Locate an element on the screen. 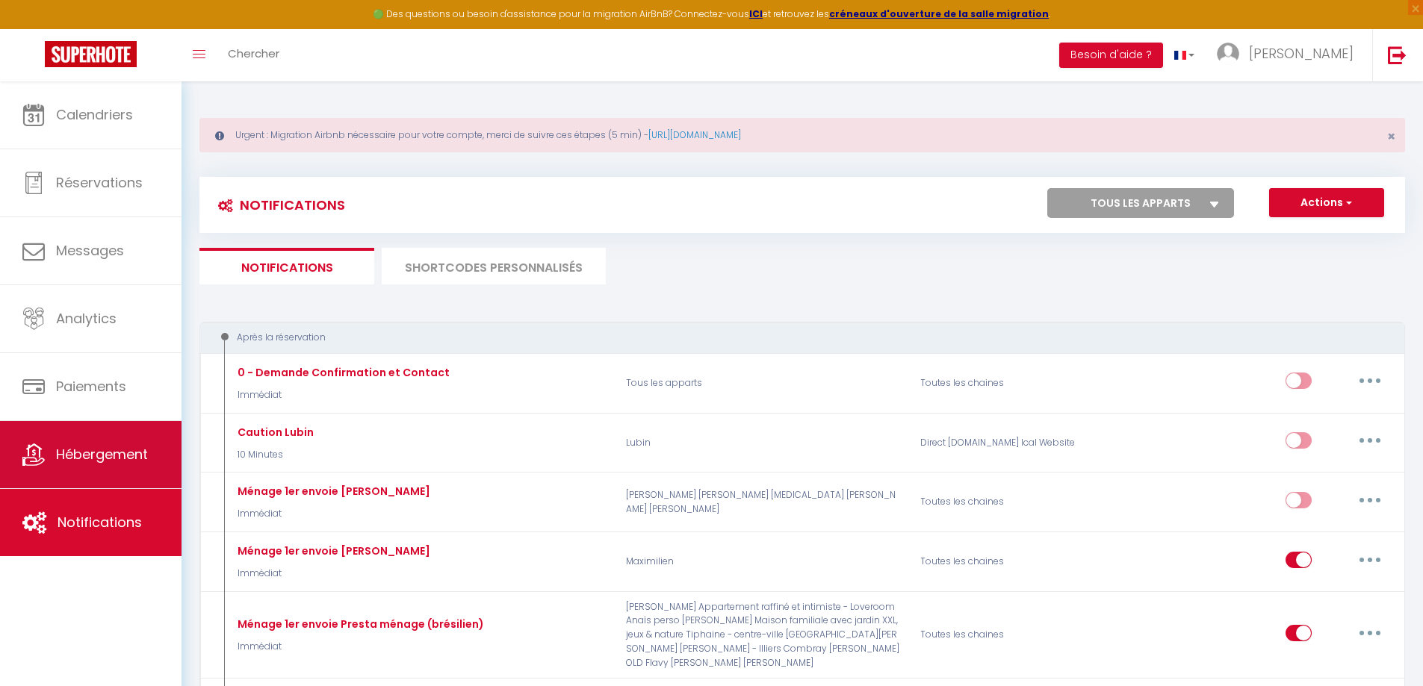 The width and height of the screenshot is (1423, 686). div: Urgent : Migration Airbnb nécessaire pour votre compte, merci de suivre ces étapes (5 min) - is located at coordinates (802, 135).